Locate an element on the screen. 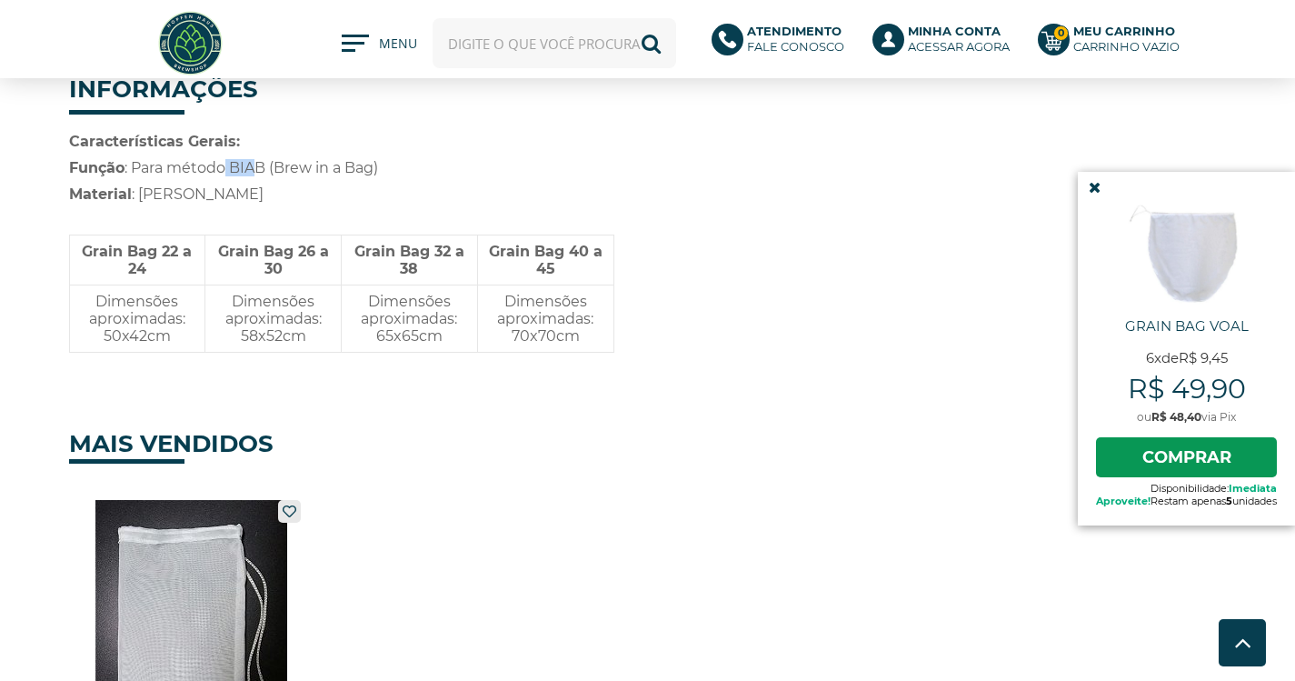 The height and width of the screenshot is (681, 1295). strong: R$ 48,40 is located at coordinates (1176, 416).